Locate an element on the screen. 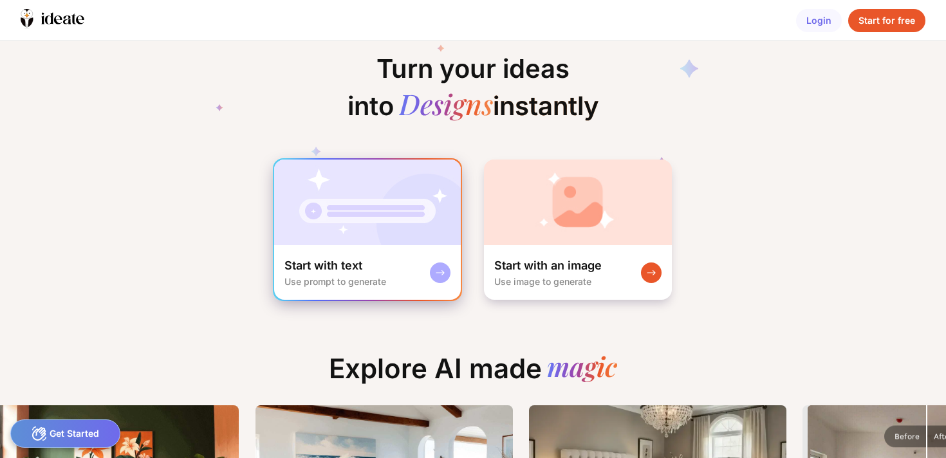  div: Explore AI made is located at coordinates (473, 374).